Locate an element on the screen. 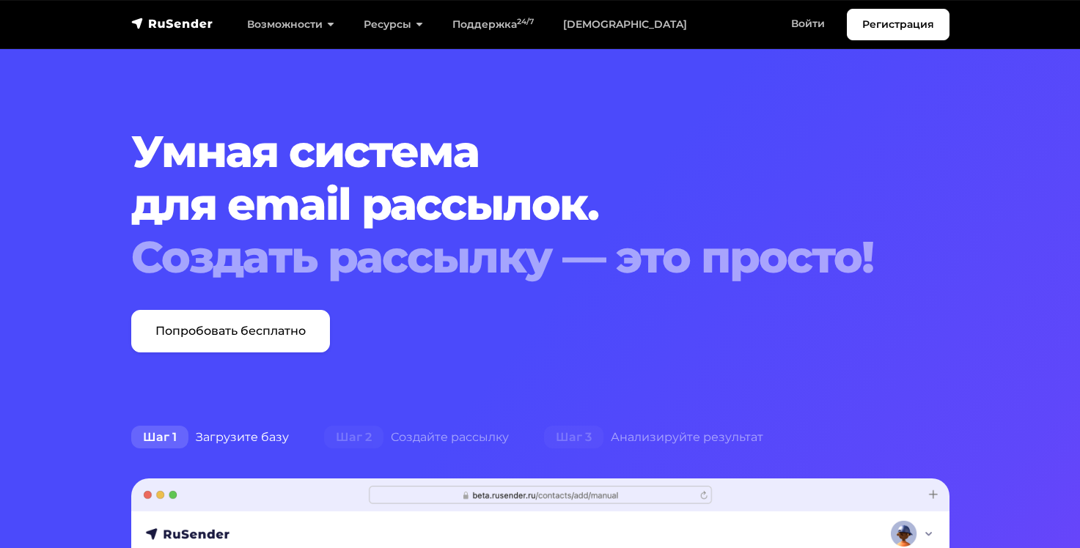  div: Создать рассылку — это просто! is located at coordinates (505, 257).